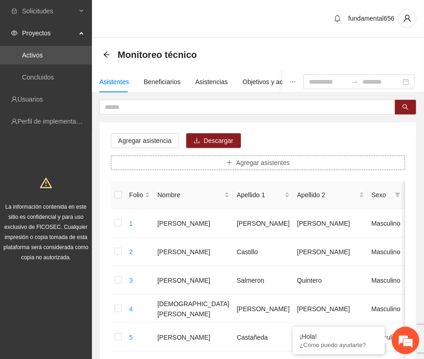 This screenshot has width=424, height=359. I want to click on a: Perfil de implementadora, so click(53, 121).